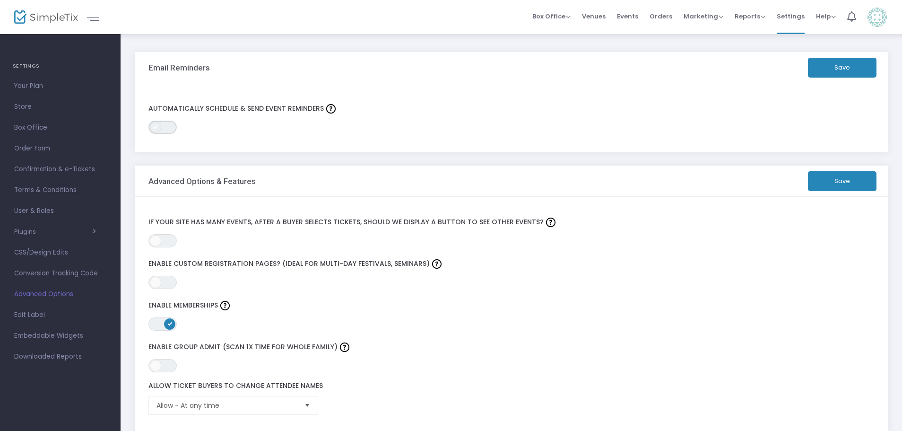 The image size is (902, 431). What do you see at coordinates (489, 386) in the screenshot?
I see `label: Allow Ticket Buyers To Change Attendee Names` at bounding box center [489, 386].